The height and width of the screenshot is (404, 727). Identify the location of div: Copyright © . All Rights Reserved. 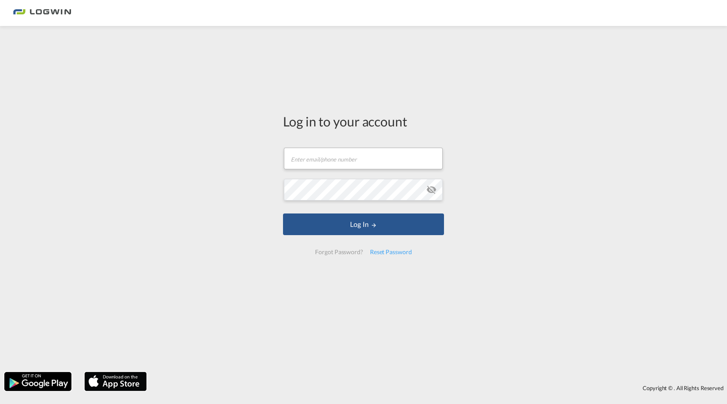
(439, 388).